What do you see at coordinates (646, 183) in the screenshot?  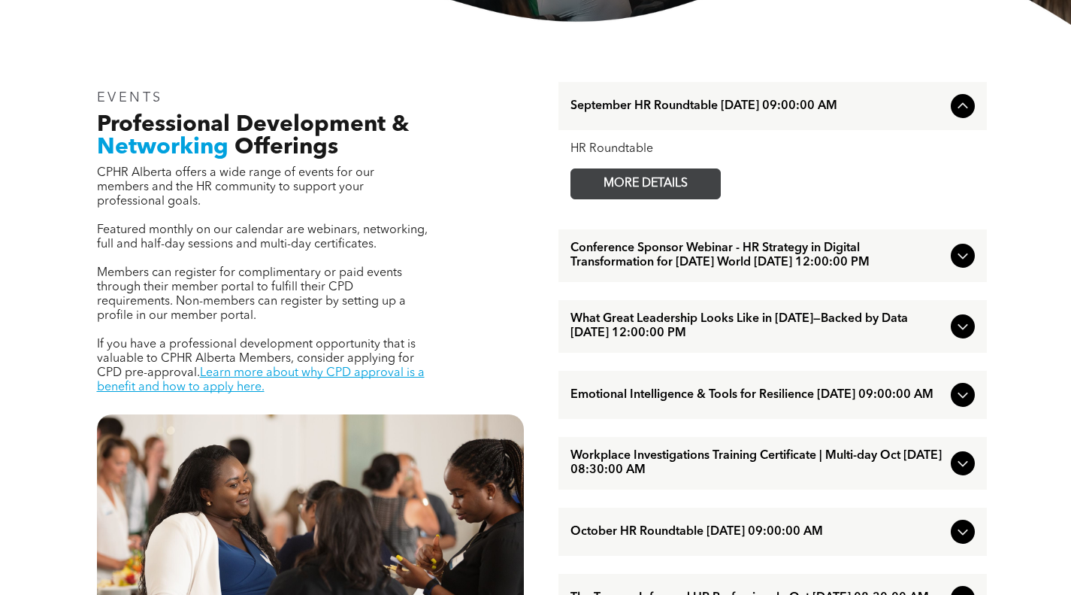 I see `span: MORE DETAILS` at bounding box center [646, 183].